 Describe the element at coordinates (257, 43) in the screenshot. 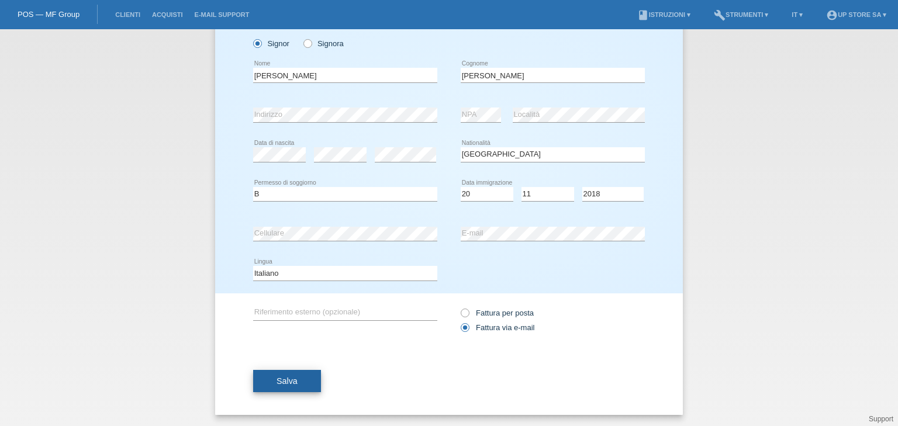

I see `input: Signor` at that location.